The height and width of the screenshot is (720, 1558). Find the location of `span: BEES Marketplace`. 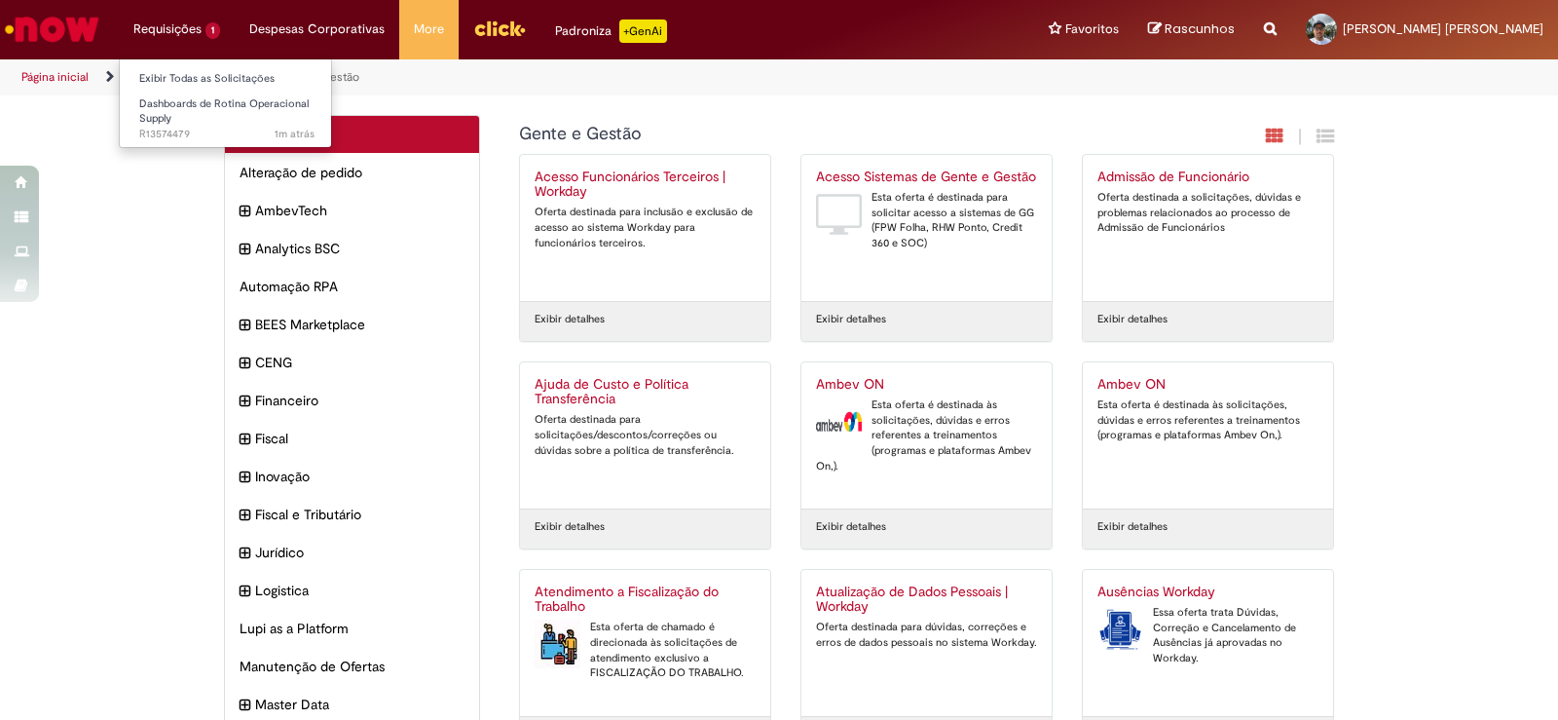

span: BEES Marketplace is located at coordinates (359, 324).